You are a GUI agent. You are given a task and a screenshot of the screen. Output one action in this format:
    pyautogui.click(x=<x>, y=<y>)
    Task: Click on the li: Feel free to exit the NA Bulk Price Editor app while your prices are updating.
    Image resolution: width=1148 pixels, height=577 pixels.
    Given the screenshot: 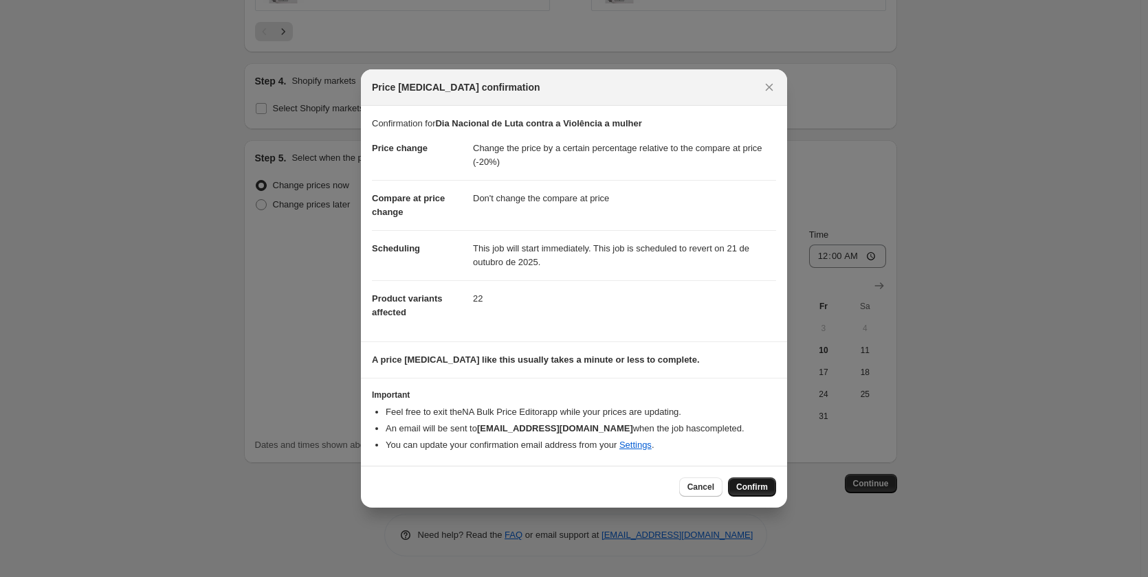 What is the action you would take?
    pyautogui.click(x=581, y=412)
    